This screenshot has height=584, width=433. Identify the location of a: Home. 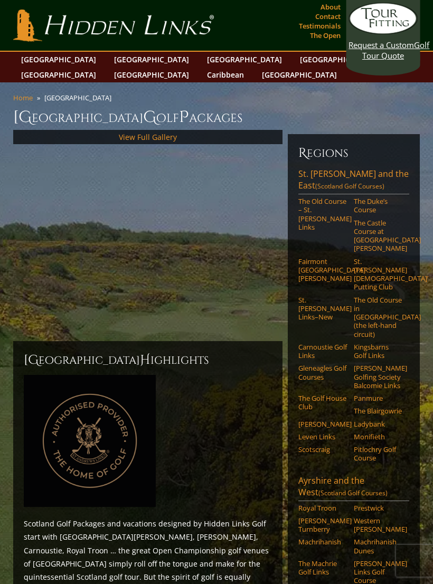
(23, 98).